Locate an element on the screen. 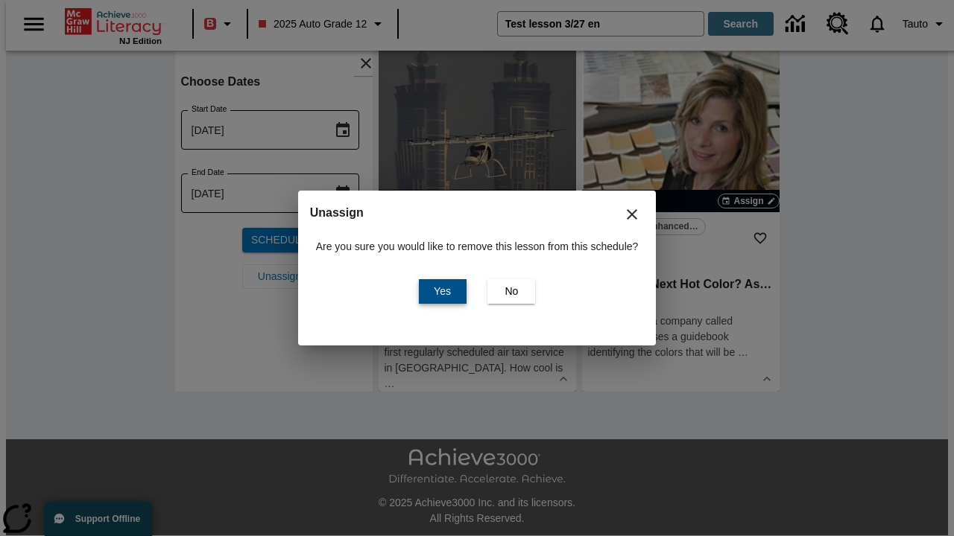  p: Are you sure you would like to remove this lesson from this schedule? is located at coordinates (477, 247).